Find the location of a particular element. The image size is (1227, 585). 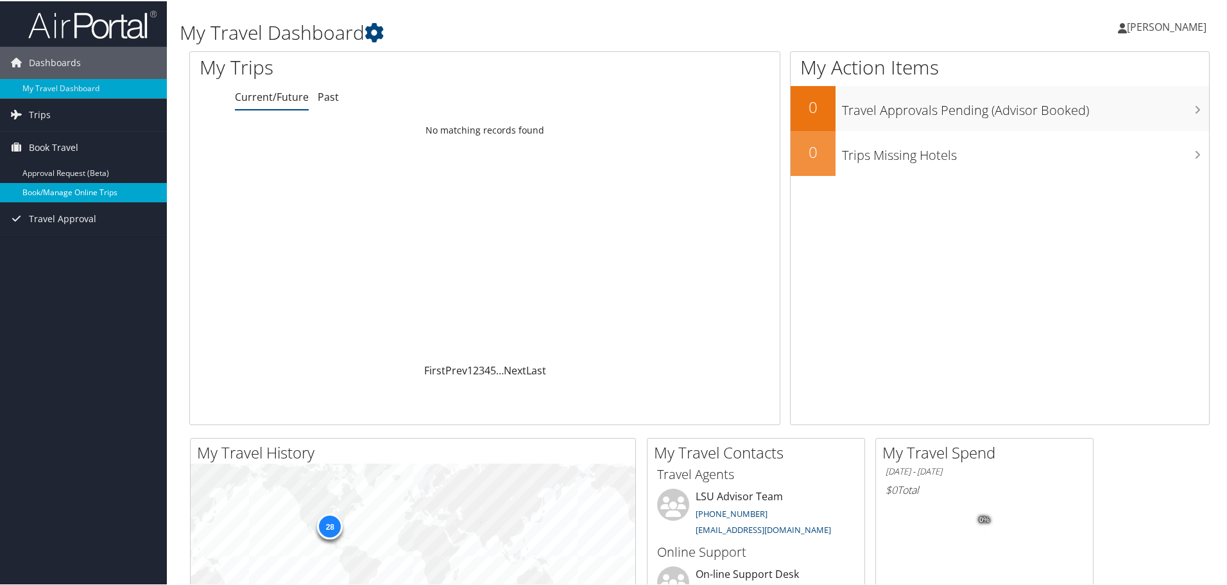

td: No matching records found is located at coordinates (485, 129).